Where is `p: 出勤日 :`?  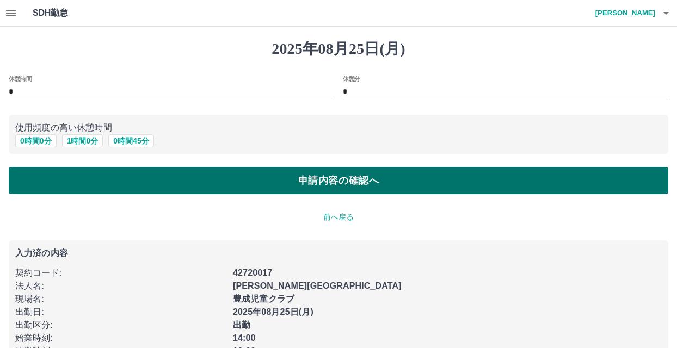 p: 出勤日 : is located at coordinates (121, 312).